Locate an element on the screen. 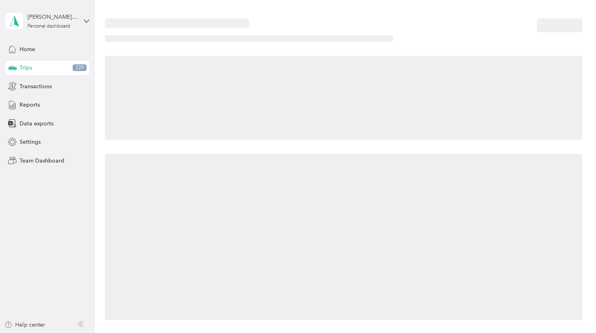 The height and width of the screenshot is (333, 596). span: 229 is located at coordinates (79, 68).